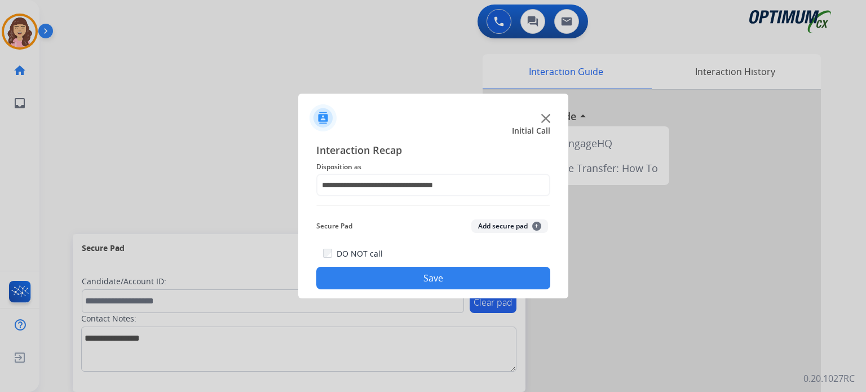  Describe the element at coordinates (829, 378) in the screenshot. I see `p: 0.20.1027RC` at that location.